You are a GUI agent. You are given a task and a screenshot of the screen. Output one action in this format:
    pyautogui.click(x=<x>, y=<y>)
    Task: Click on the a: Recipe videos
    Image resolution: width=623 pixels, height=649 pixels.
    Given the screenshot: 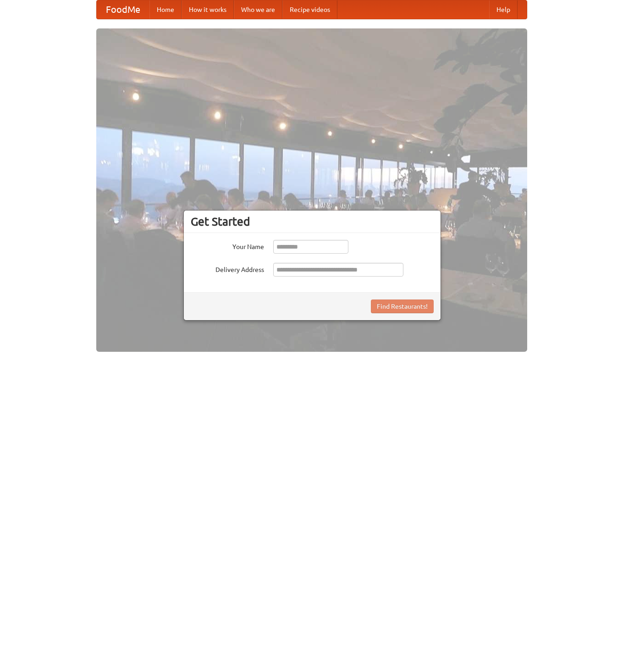 What is the action you would take?
    pyautogui.click(x=310, y=10)
    